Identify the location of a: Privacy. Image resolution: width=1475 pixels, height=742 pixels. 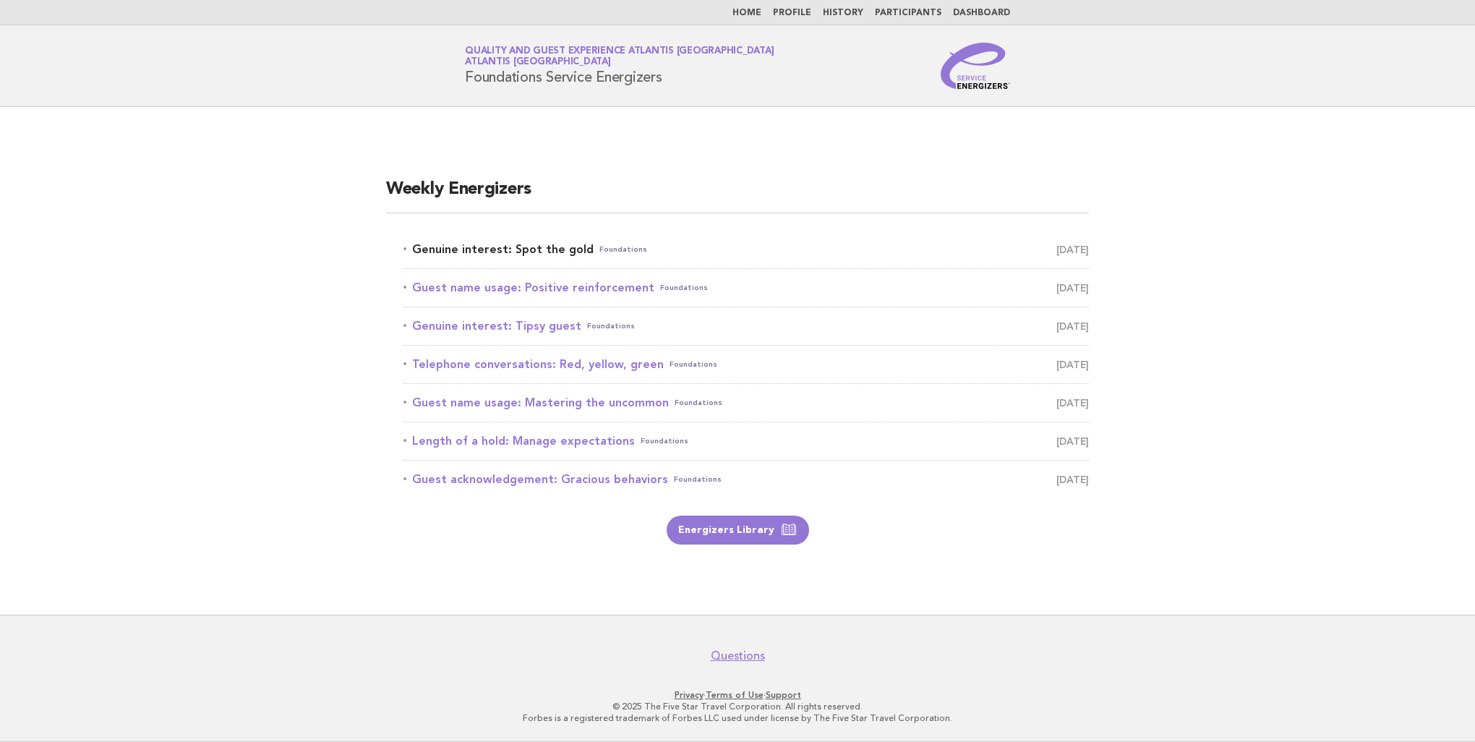
(689, 695).